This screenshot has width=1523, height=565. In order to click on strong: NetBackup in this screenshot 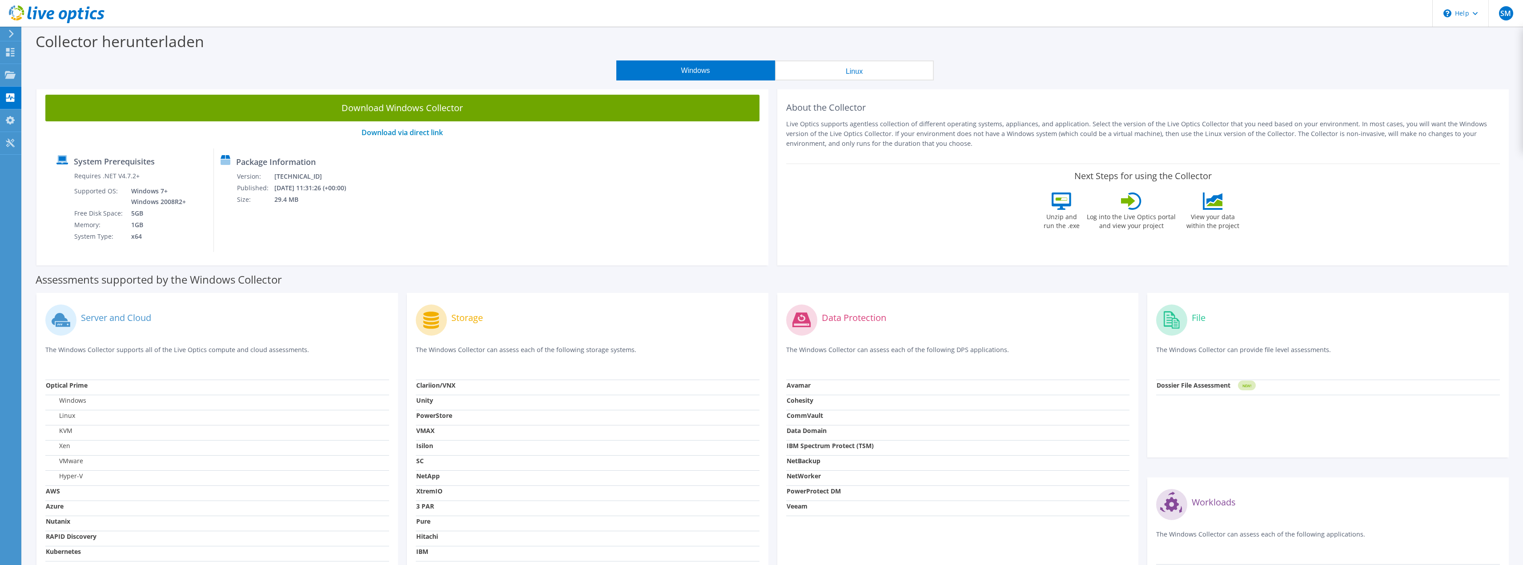, I will do `click(803, 461)`.